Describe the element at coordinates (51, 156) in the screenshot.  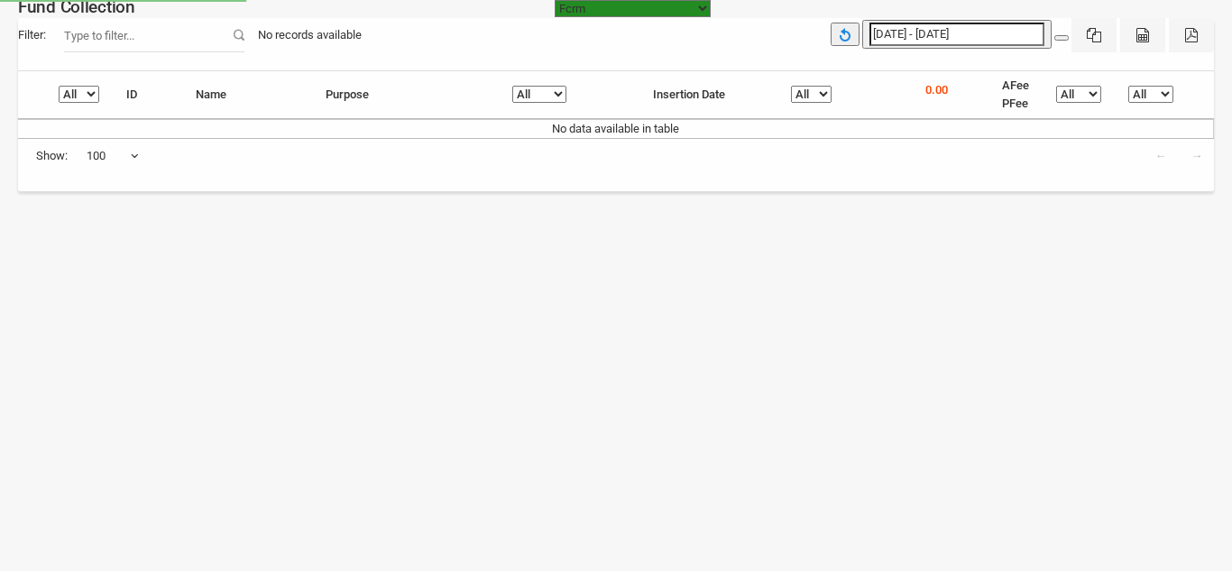
I see `span: Show:` at that location.